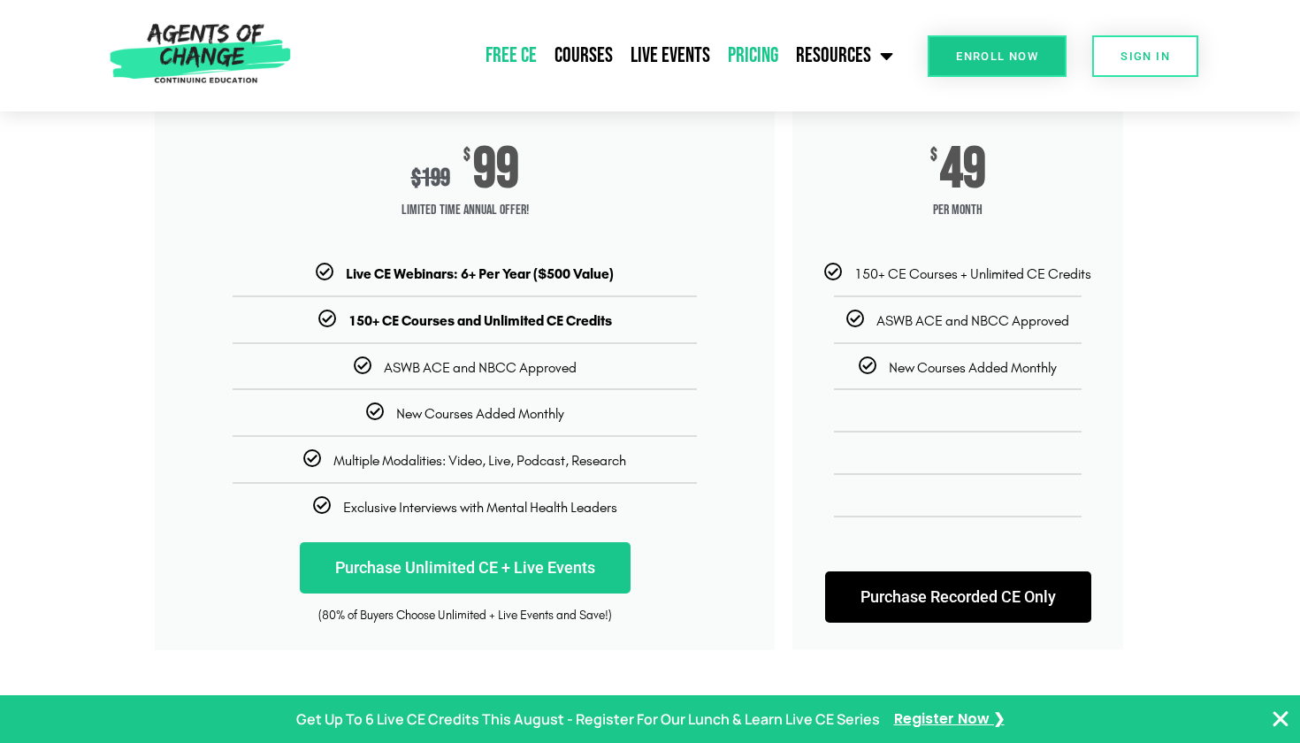 The width and height of the screenshot is (1300, 743). Describe the element at coordinates (431, 178) in the screenshot. I see `div: 199` at that location.